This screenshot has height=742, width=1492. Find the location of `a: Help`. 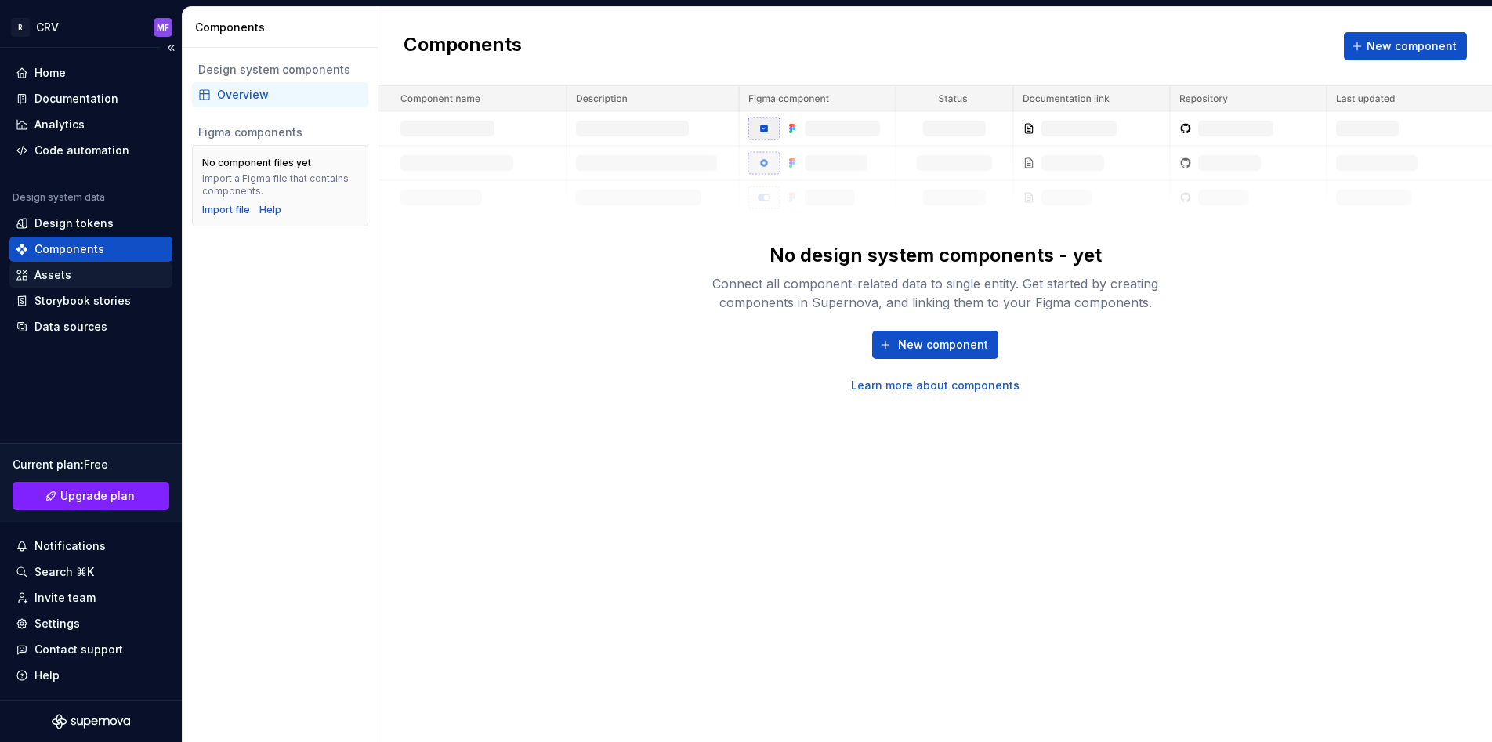

a: Help is located at coordinates (270, 210).